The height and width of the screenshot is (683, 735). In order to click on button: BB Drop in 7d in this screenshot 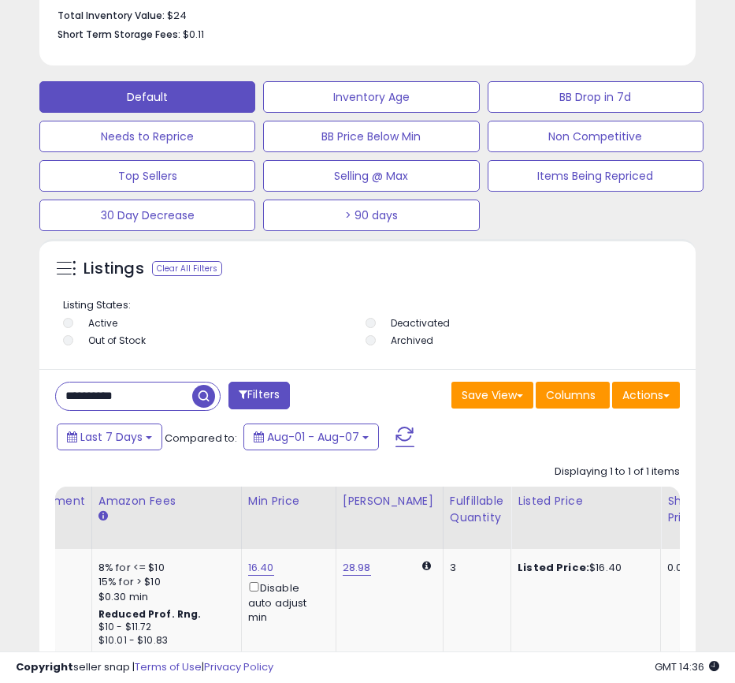, I will do `click(596, 97)`.